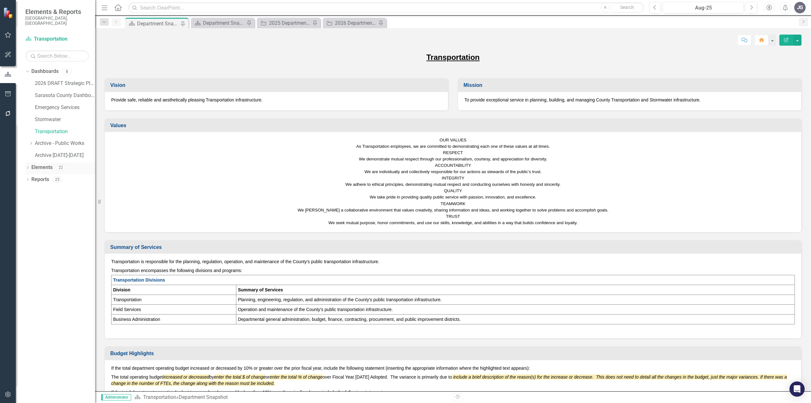 The image size is (811, 403). What do you see at coordinates (61, 167) in the screenshot?
I see `div: 22` at bounding box center [61, 167].